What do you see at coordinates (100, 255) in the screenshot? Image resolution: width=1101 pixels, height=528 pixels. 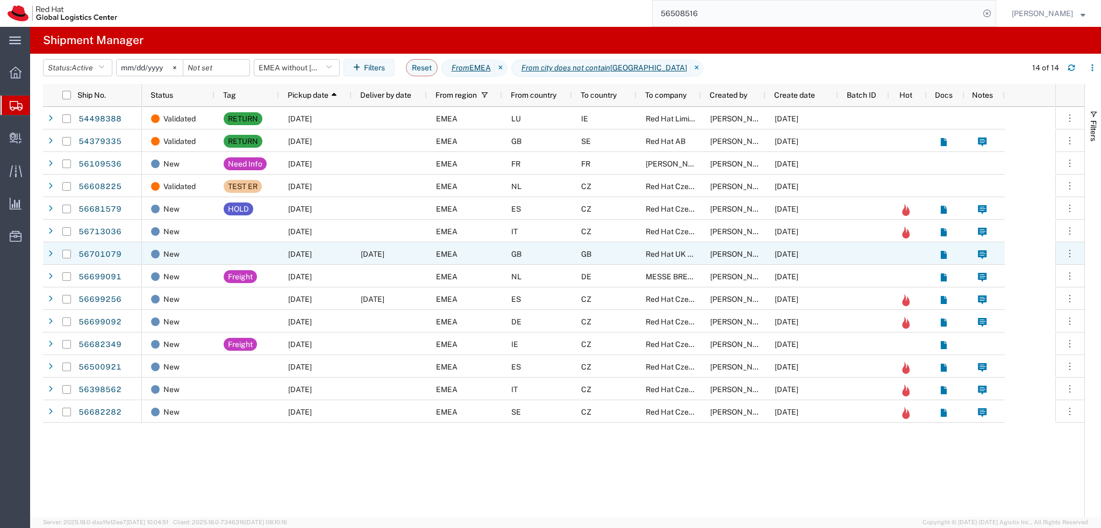 I see `a: 56701079` at bounding box center [100, 255].